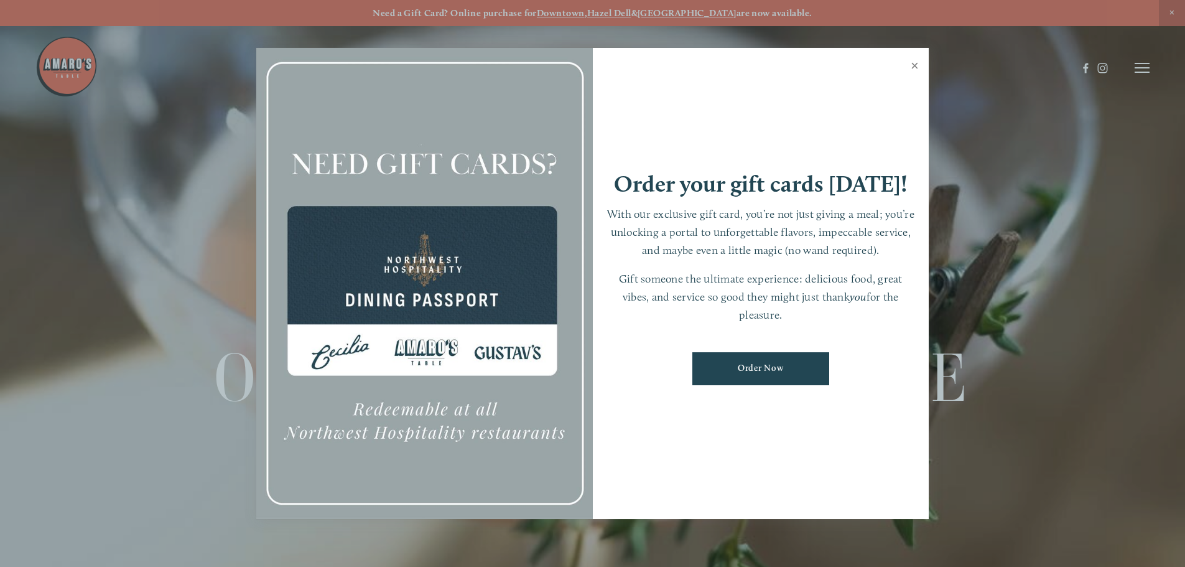 This screenshot has height=567, width=1185. I want to click on a: Order Now, so click(761, 368).